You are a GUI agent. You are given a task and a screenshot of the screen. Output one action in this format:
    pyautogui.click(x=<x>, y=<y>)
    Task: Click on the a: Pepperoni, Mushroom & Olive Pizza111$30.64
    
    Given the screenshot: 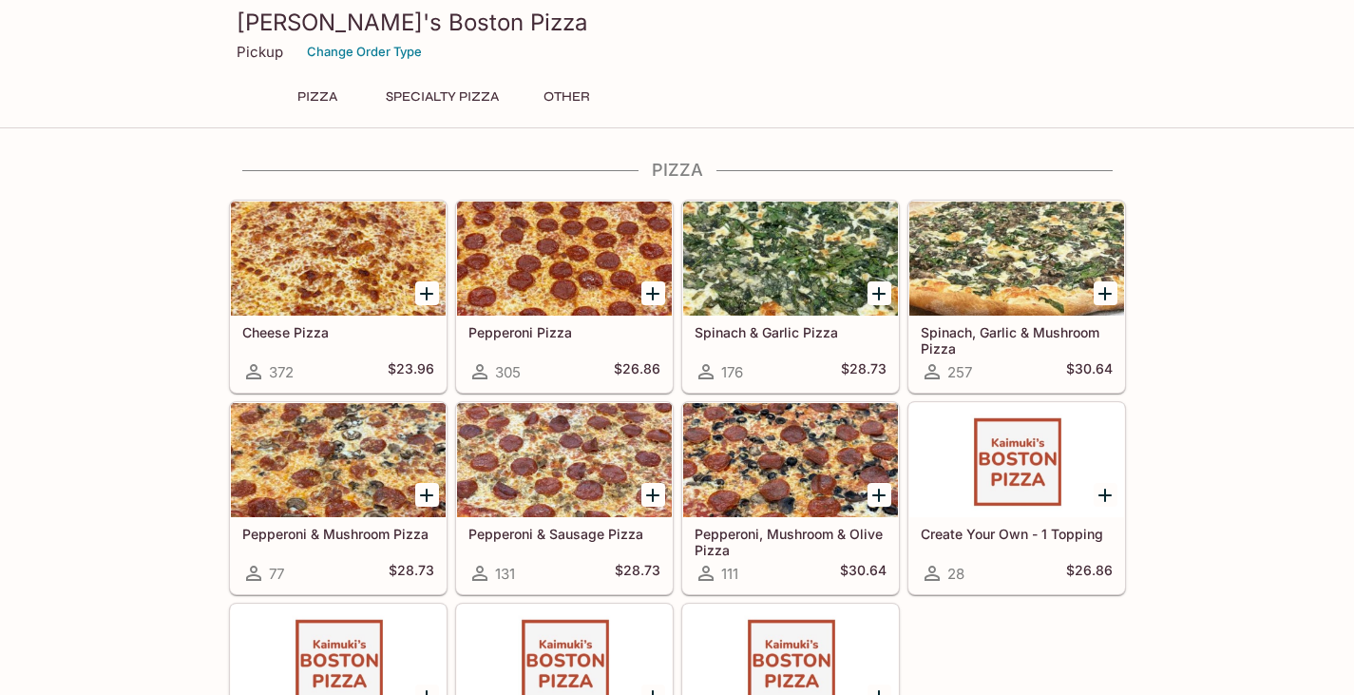 What is the action you would take?
    pyautogui.click(x=791, y=498)
    